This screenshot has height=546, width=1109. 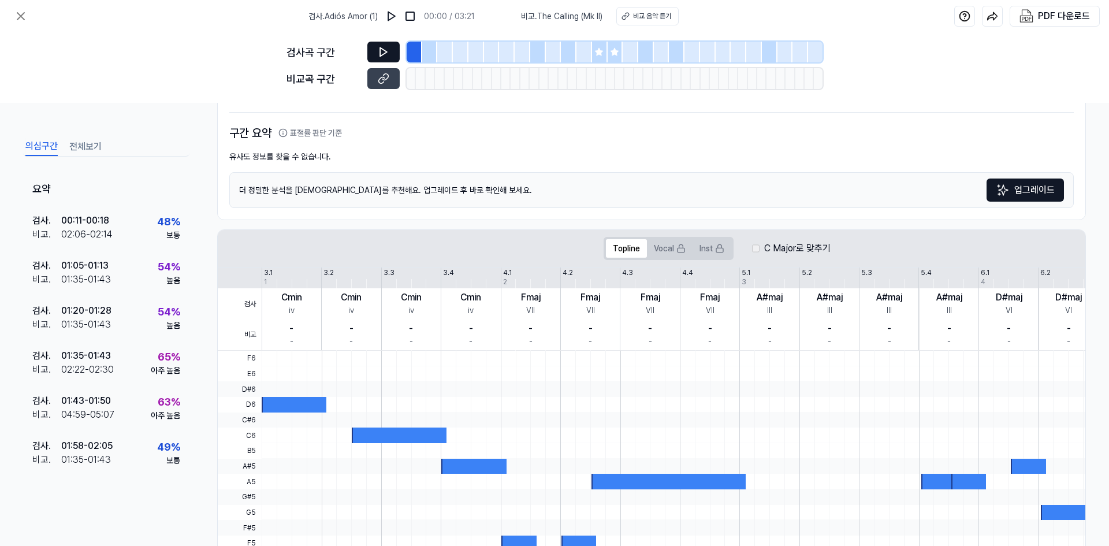 I want to click on img: share, so click(x=992, y=16).